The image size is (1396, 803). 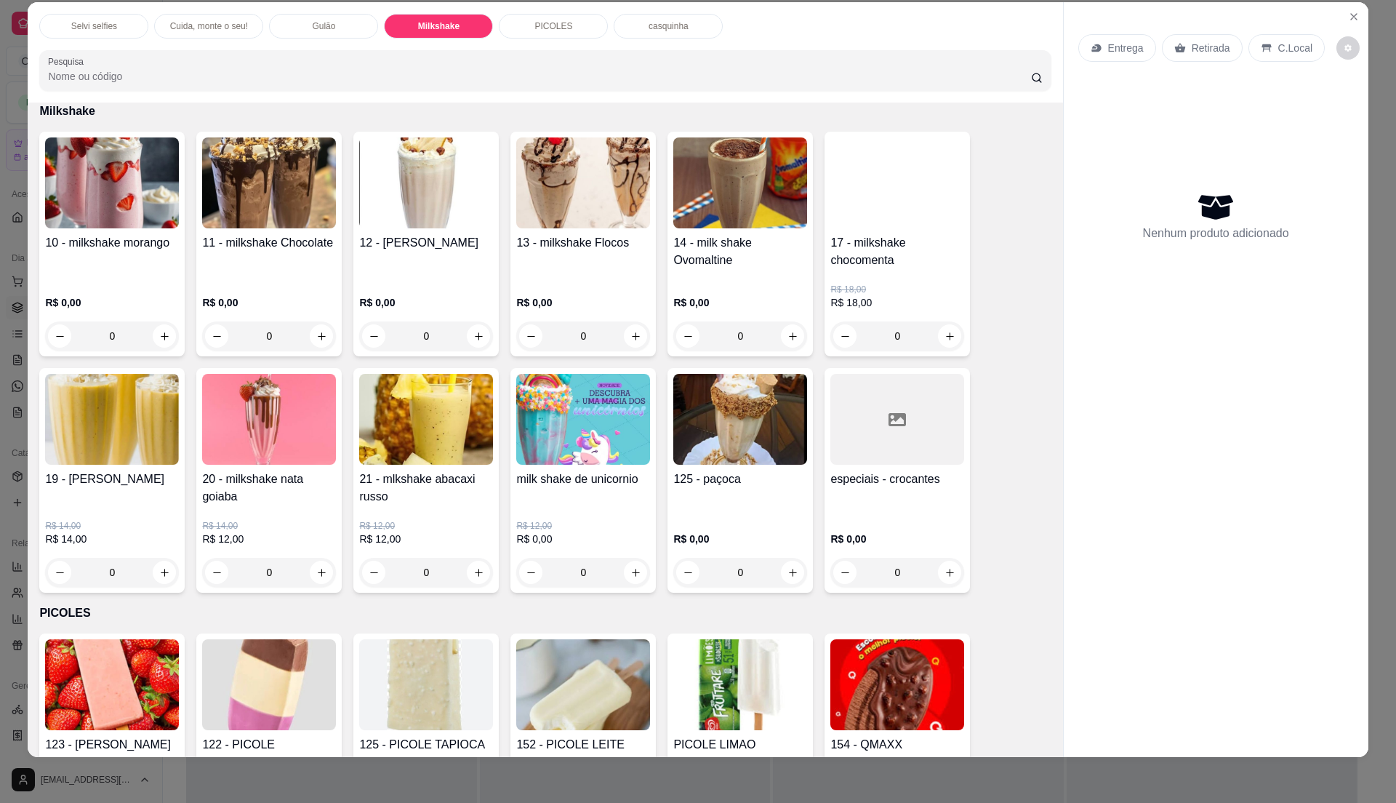 What do you see at coordinates (740, 252) in the screenshot?
I see `h4: 14 - milk shake Ovomaltine` at bounding box center [740, 252].